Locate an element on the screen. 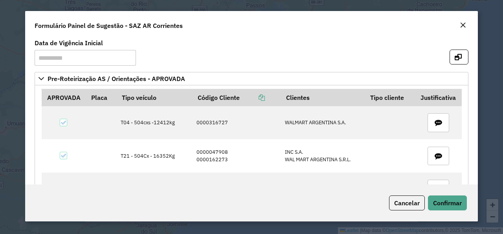 Image resolution: width=503 pixels, height=234 pixels. td: INC S.A. WAL MART ARGENTINA S.R.L. is located at coordinates (322, 156).